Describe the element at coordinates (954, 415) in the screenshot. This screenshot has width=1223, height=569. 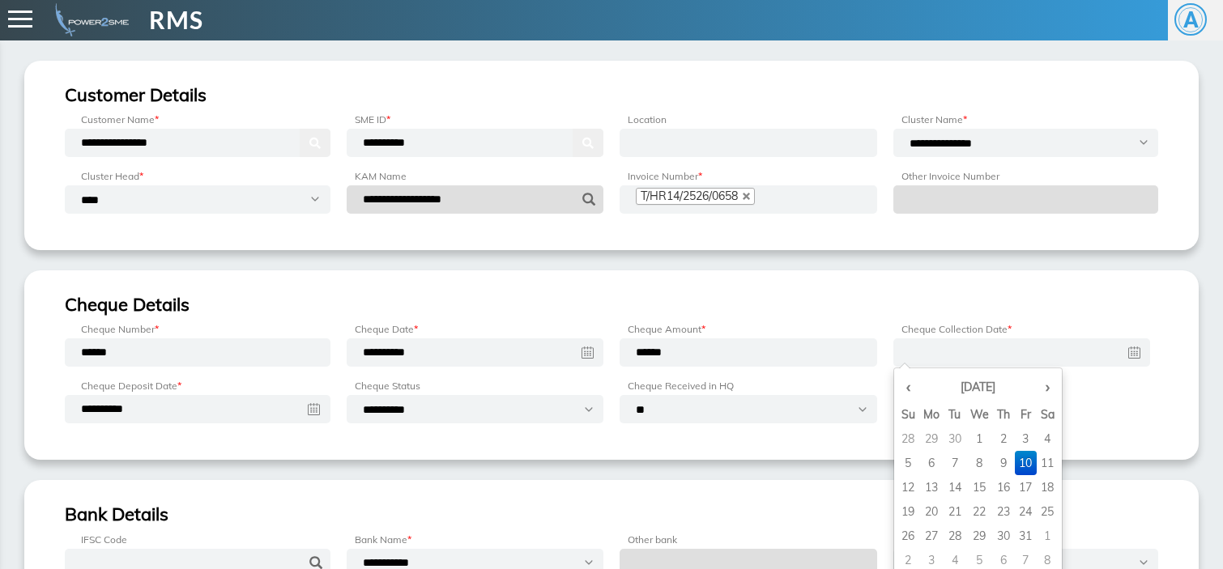
I see `th: Tu` at that location.